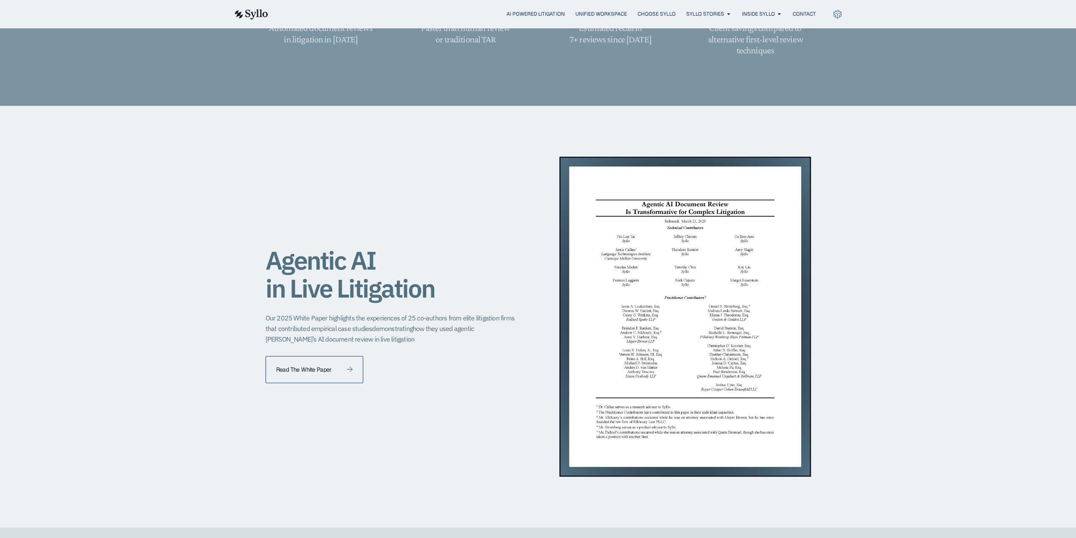 This screenshot has width=1076, height=538. Describe the element at coordinates (550, 14) in the screenshot. I see `div: Menu Toggle` at that location.